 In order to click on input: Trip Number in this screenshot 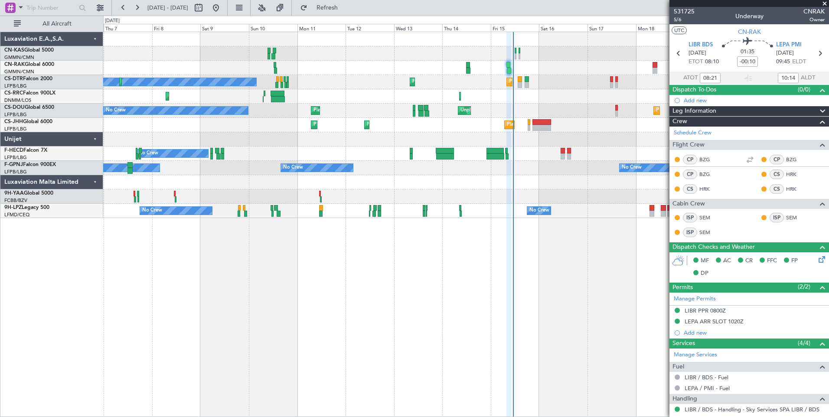, I will do `click(51, 8)`.